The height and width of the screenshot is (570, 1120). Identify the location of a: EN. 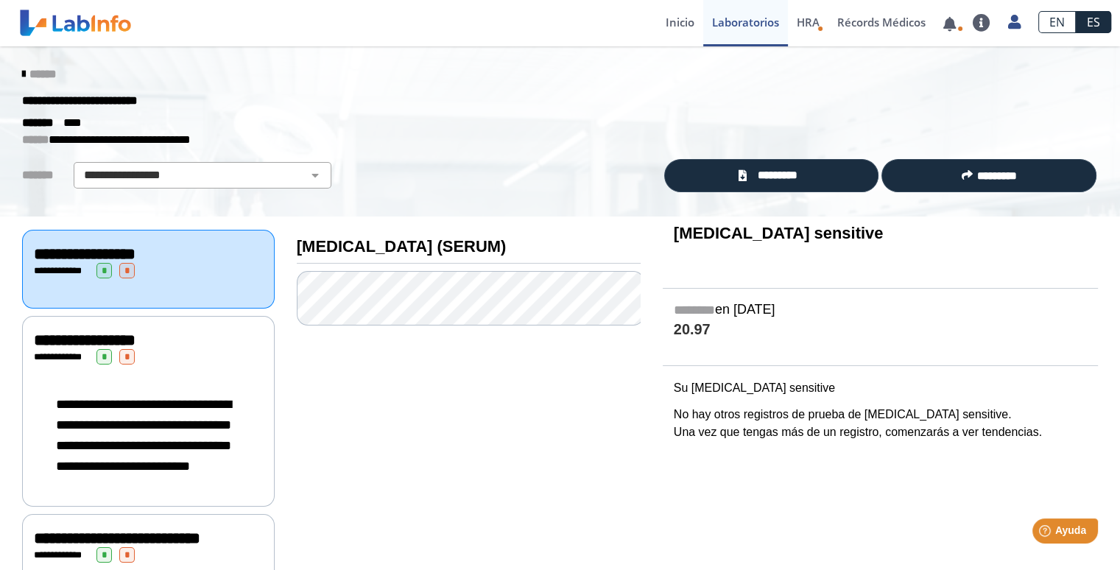
(1056, 22).